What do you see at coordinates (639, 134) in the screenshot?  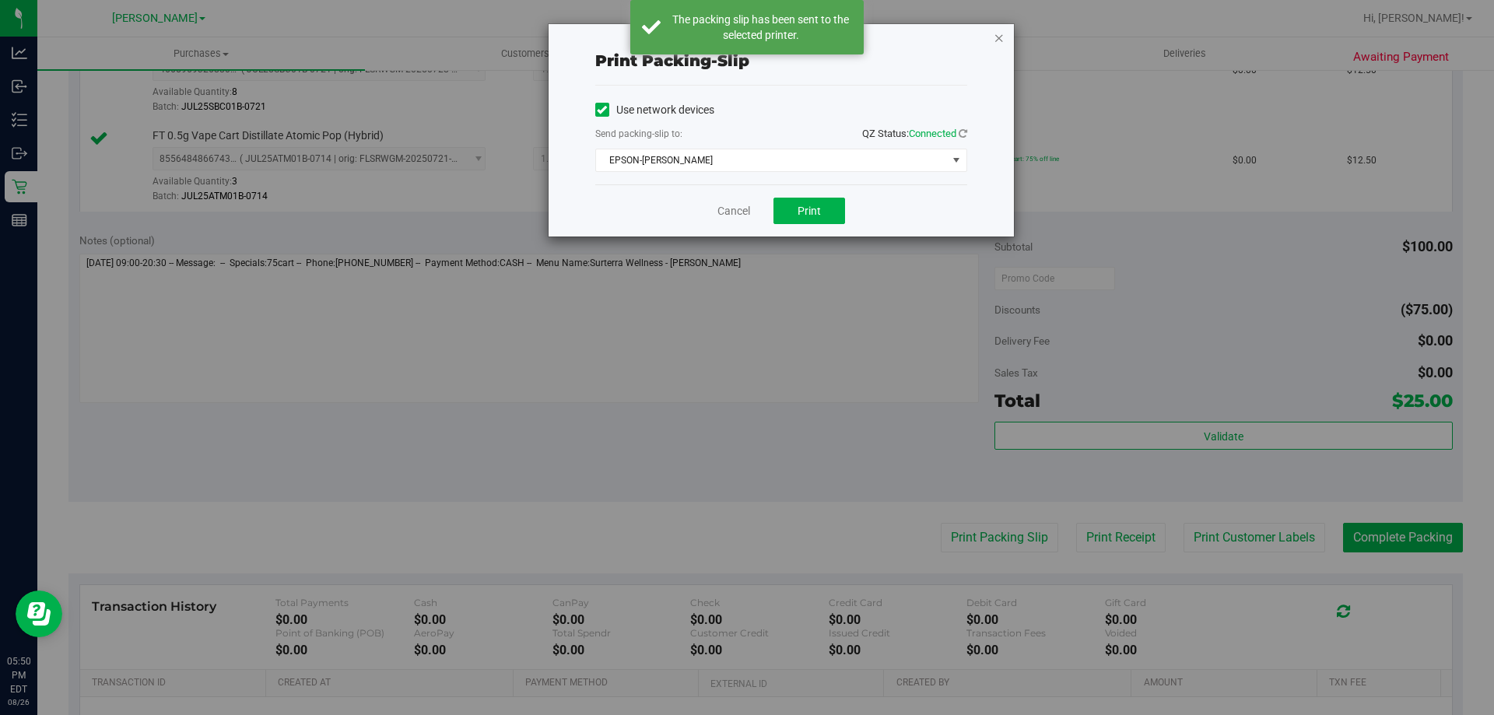 I see `label: Send packing-slip to:` at bounding box center [639, 134].